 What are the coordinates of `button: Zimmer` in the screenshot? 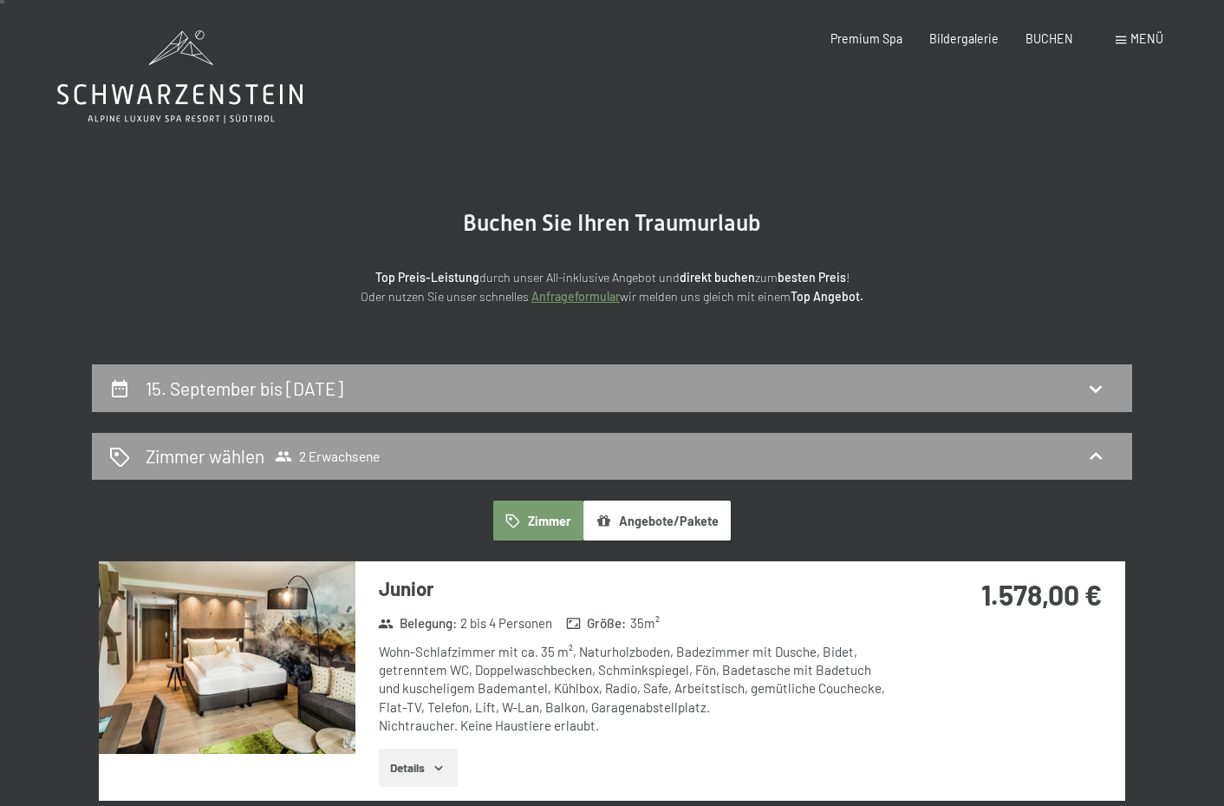 It's located at (538, 520).